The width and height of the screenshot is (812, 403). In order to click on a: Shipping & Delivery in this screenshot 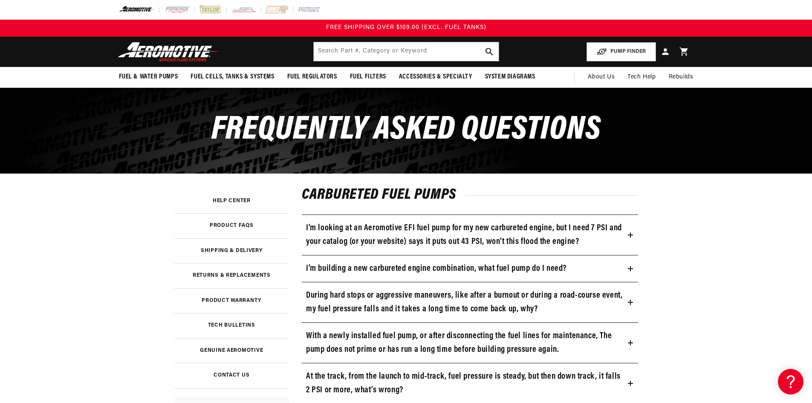, I will do `click(232, 251)`.